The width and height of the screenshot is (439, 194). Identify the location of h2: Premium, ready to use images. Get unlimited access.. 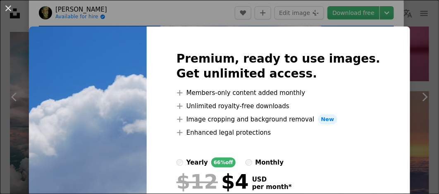
(279, 66).